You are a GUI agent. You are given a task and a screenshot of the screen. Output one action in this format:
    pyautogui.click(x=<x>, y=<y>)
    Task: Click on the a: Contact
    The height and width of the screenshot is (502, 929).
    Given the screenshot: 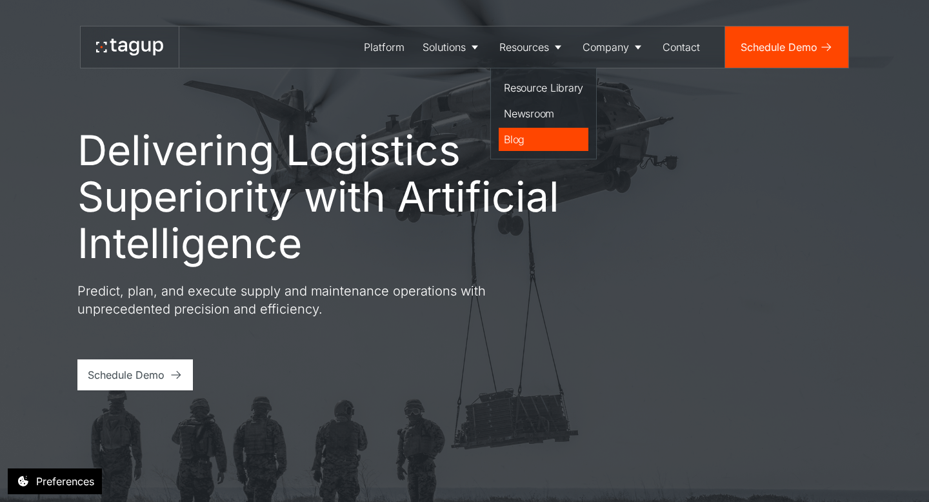 What is the action you would take?
    pyautogui.click(x=681, y=47)
    